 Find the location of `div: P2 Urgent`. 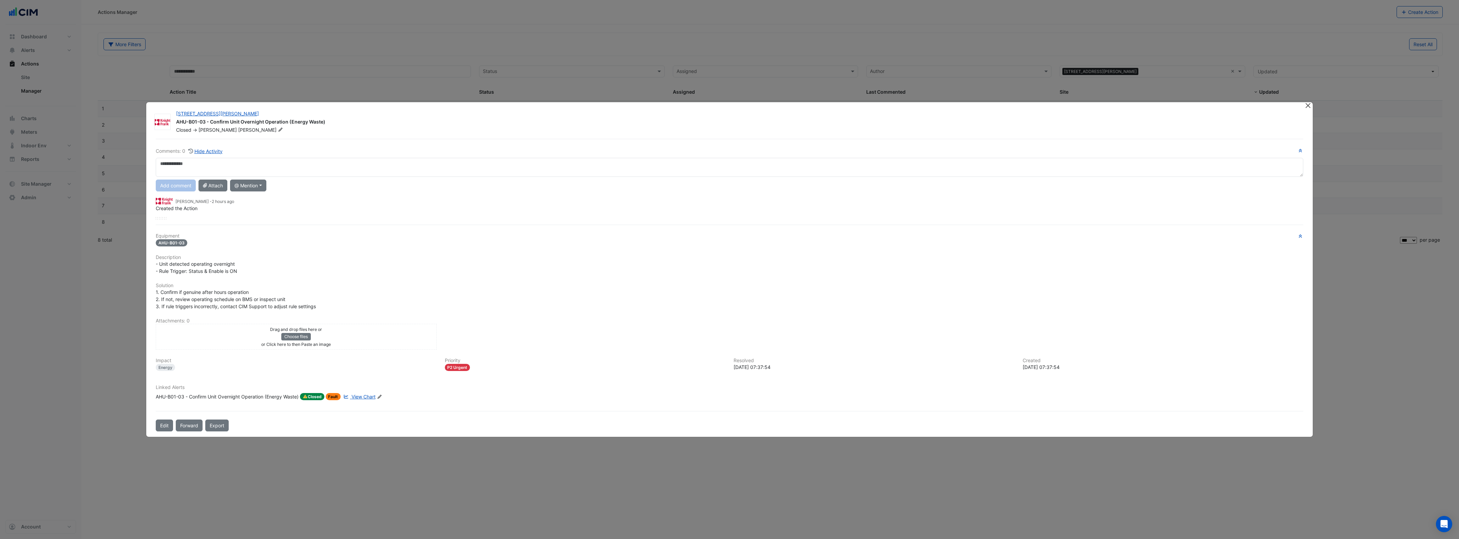

div: P2 Urgent is located at coordinates (458, 367).